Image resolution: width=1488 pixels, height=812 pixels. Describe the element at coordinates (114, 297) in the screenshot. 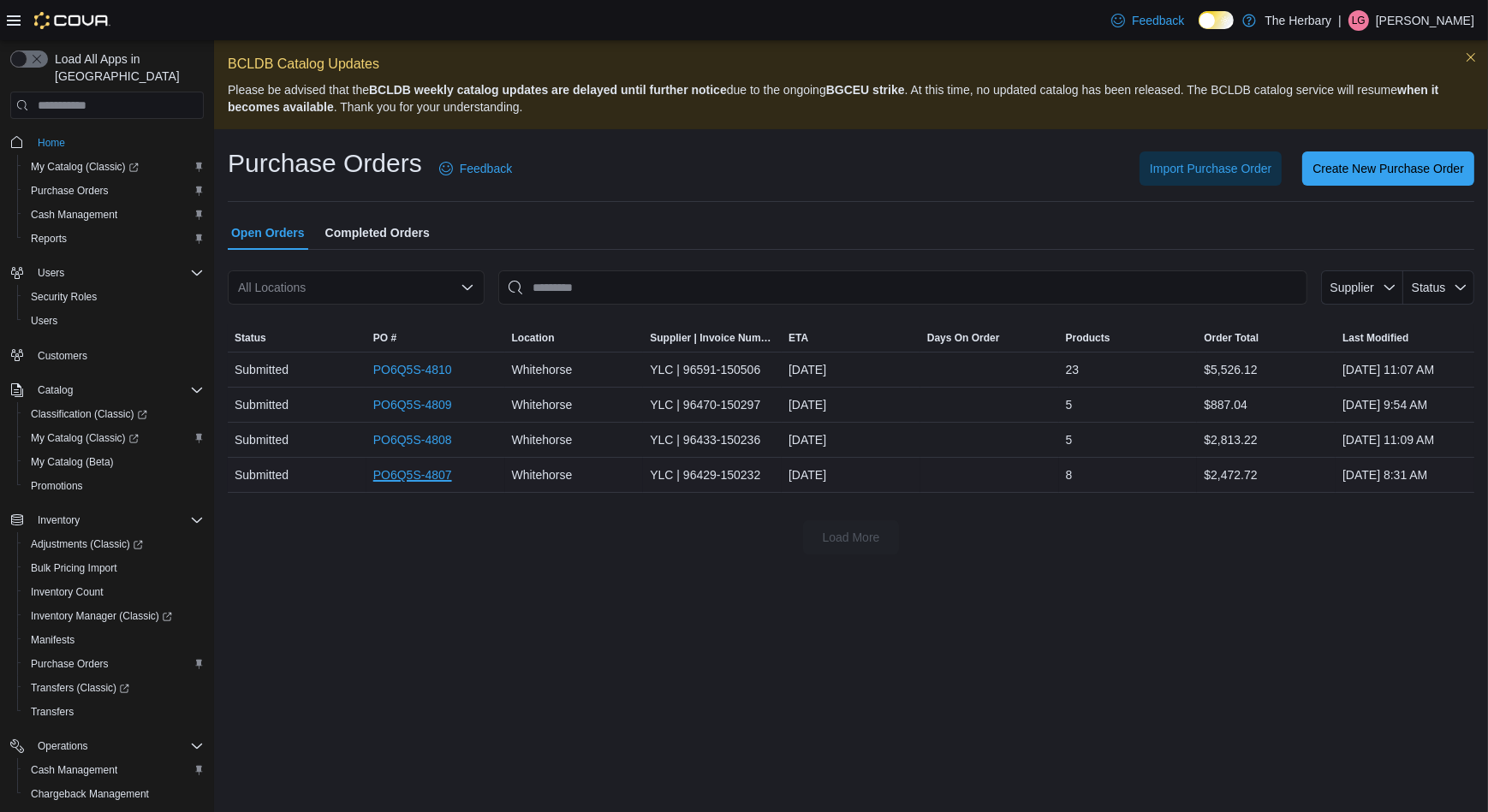

I see `button: Security Roles` at that location.